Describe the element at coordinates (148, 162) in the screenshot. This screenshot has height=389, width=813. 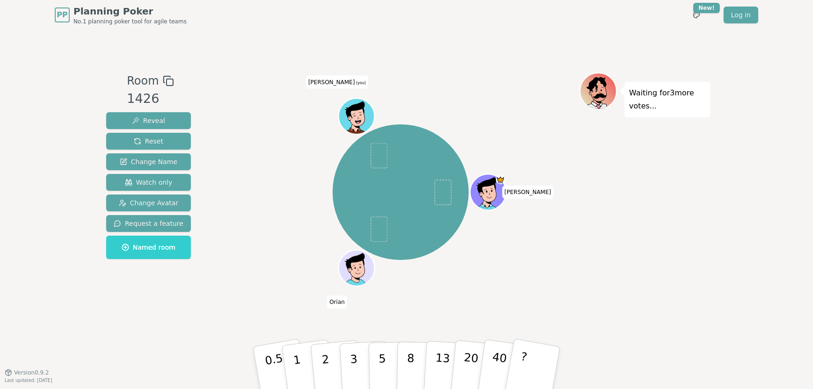
I see `span: Change Name` at that location.